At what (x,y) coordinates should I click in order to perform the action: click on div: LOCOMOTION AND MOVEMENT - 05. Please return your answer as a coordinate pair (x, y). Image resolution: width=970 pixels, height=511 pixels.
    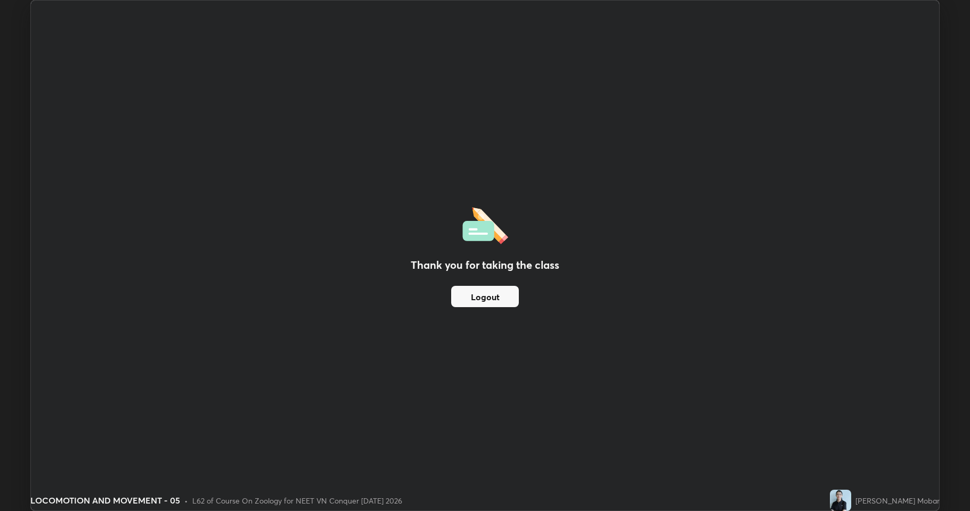
    Looking at the image, I should click on (105, 501).